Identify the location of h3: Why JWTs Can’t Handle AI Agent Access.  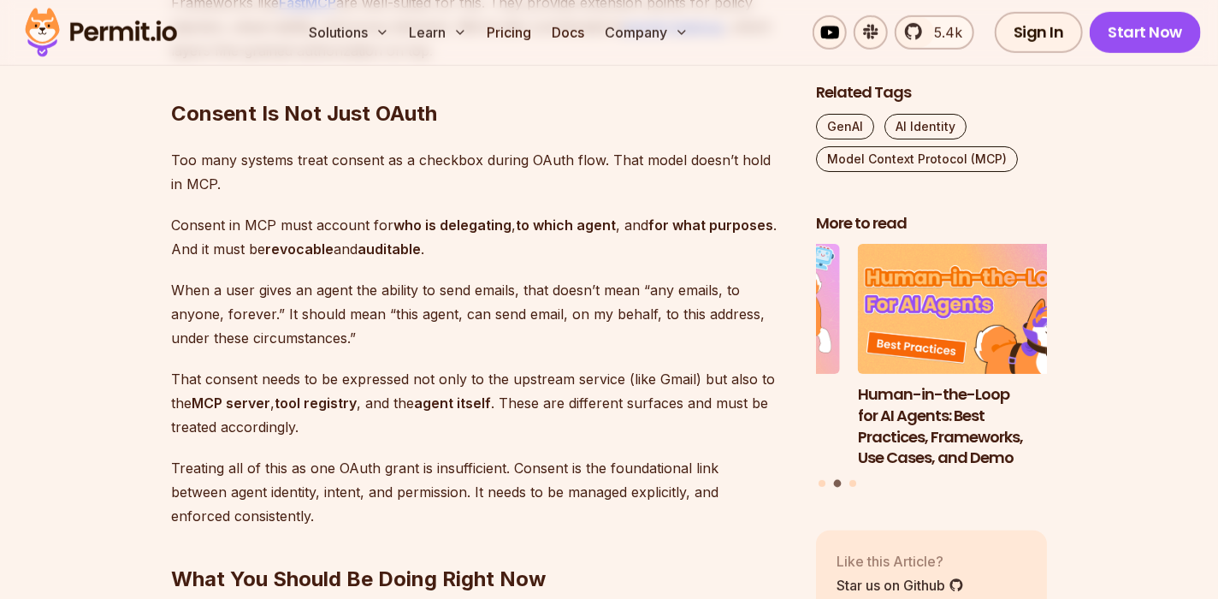
(723, 405).